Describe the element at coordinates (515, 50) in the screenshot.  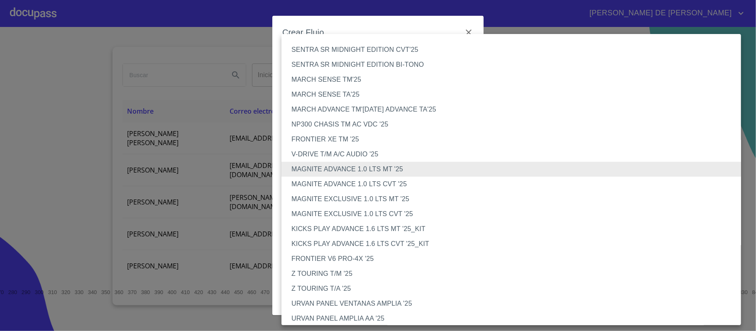
I see `li: SENTRA SR MIDNIGHT EDITION CVT'25` at that location.